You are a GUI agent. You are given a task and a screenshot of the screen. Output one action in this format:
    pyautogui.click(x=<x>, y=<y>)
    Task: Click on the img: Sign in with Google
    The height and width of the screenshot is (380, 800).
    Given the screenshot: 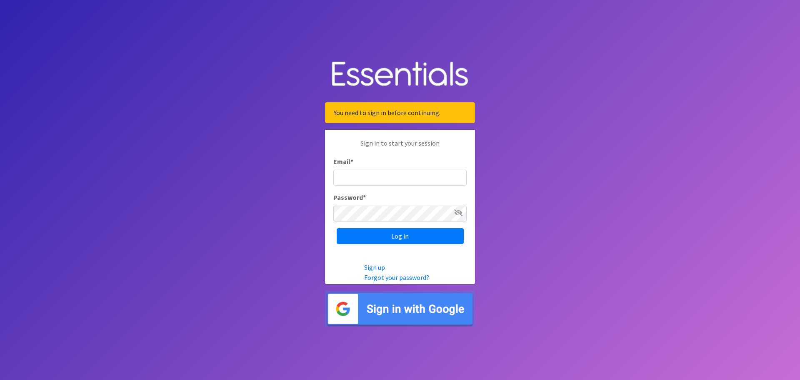 What is the action you would take?
    pyautogui.click(x=400, y=308)
    